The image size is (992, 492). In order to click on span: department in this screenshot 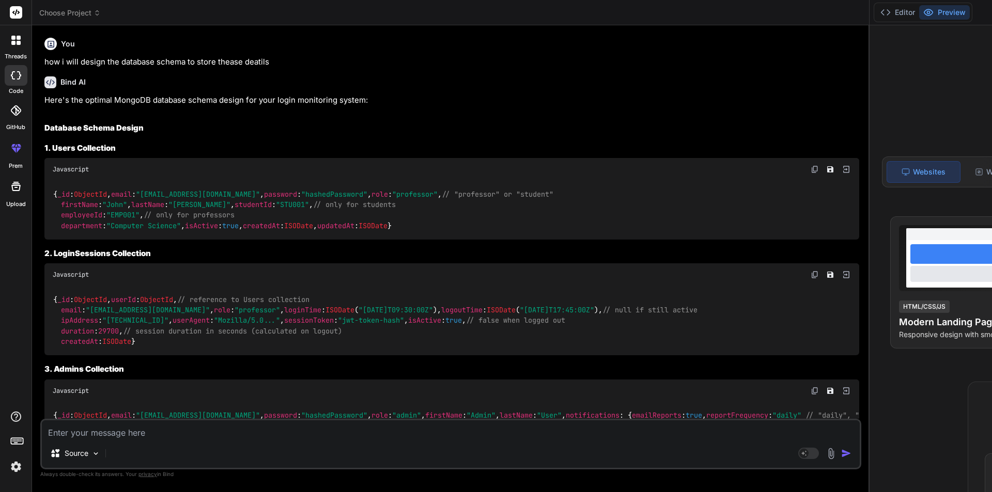, I will do `click(82, 226)`.